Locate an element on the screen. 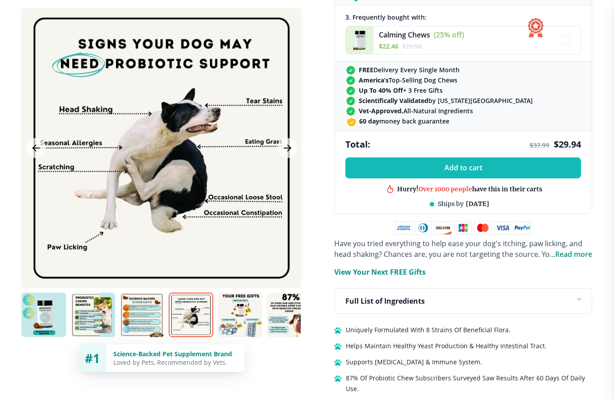  img: Calming Chews - Medipups is located at coordinates (359, 40).